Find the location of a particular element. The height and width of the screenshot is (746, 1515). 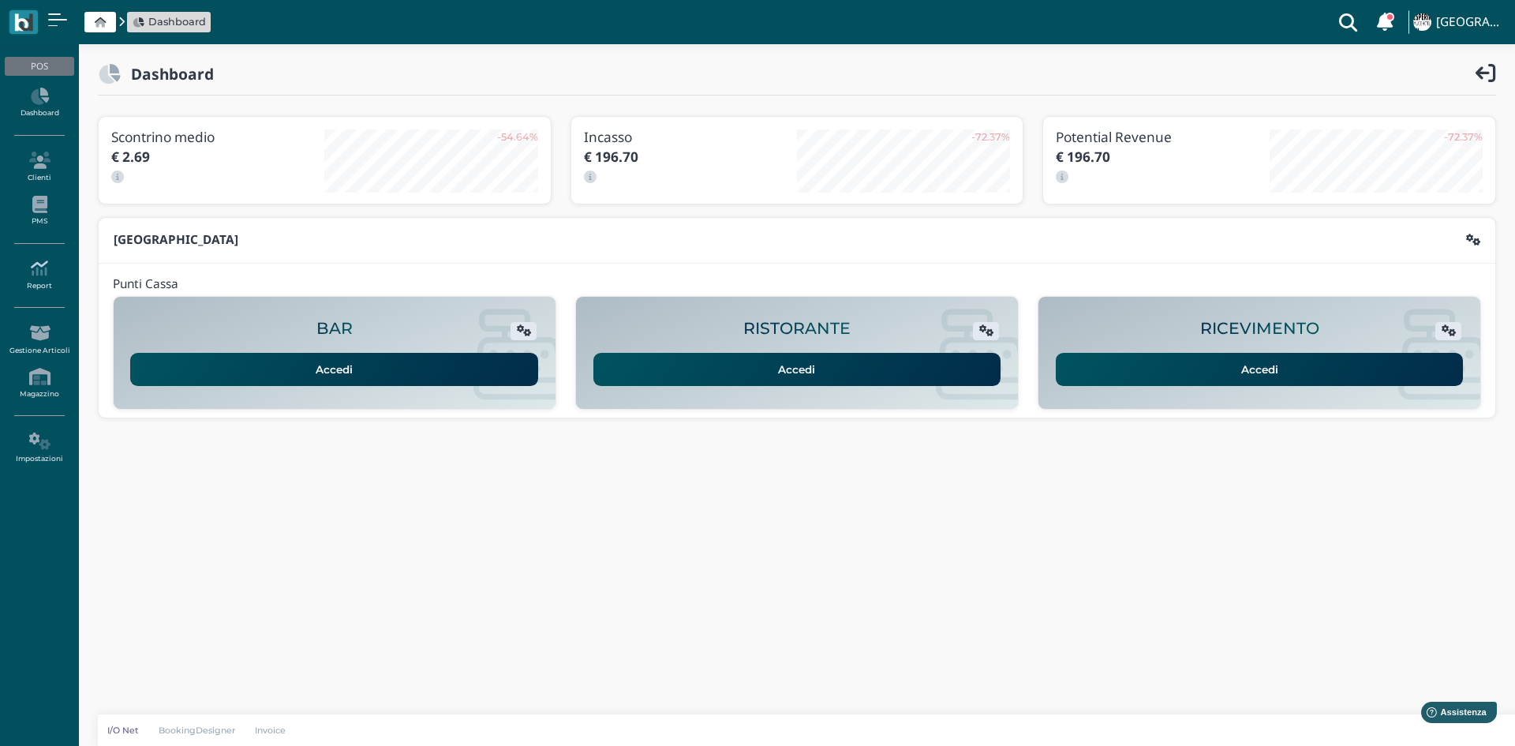

a: Clienti is located at coordinates (39, 166).